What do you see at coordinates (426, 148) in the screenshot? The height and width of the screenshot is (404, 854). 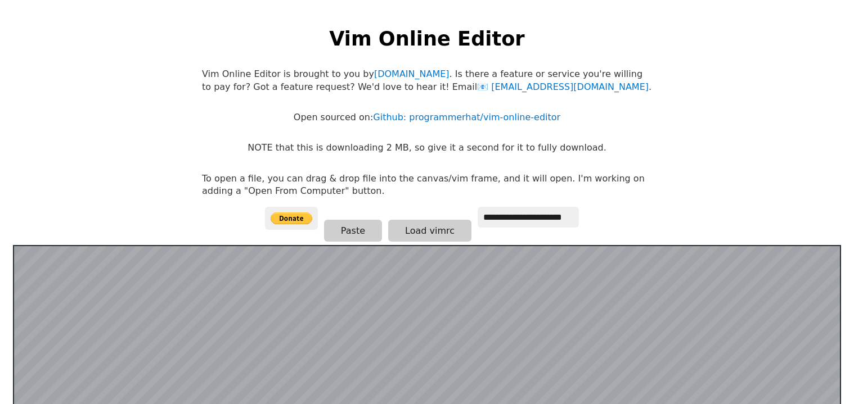 I see `p: NOTE that this is downloading 2 MB, so give it a second for it to fully download.` at bounding box center [426, 148].